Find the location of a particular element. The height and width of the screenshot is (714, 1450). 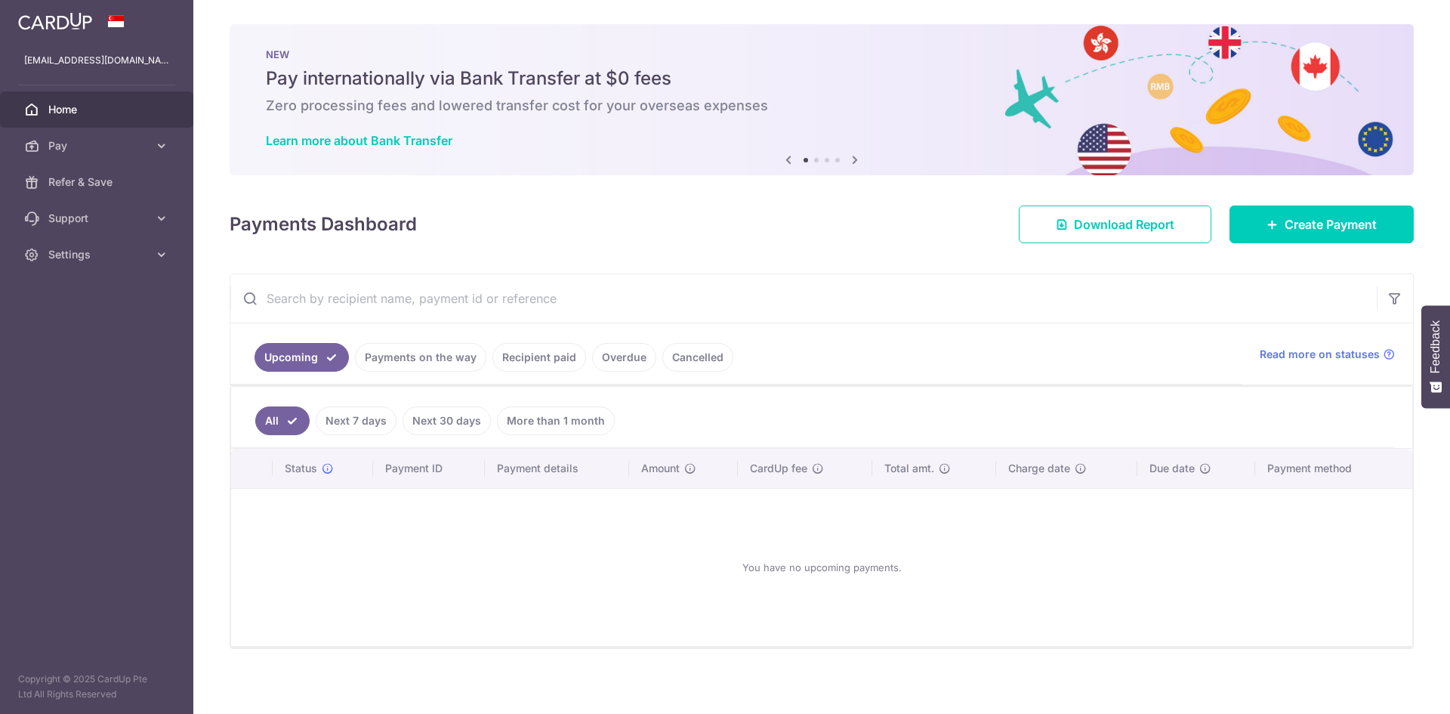

a: Payments on the way is located at coordinates (421, 357).